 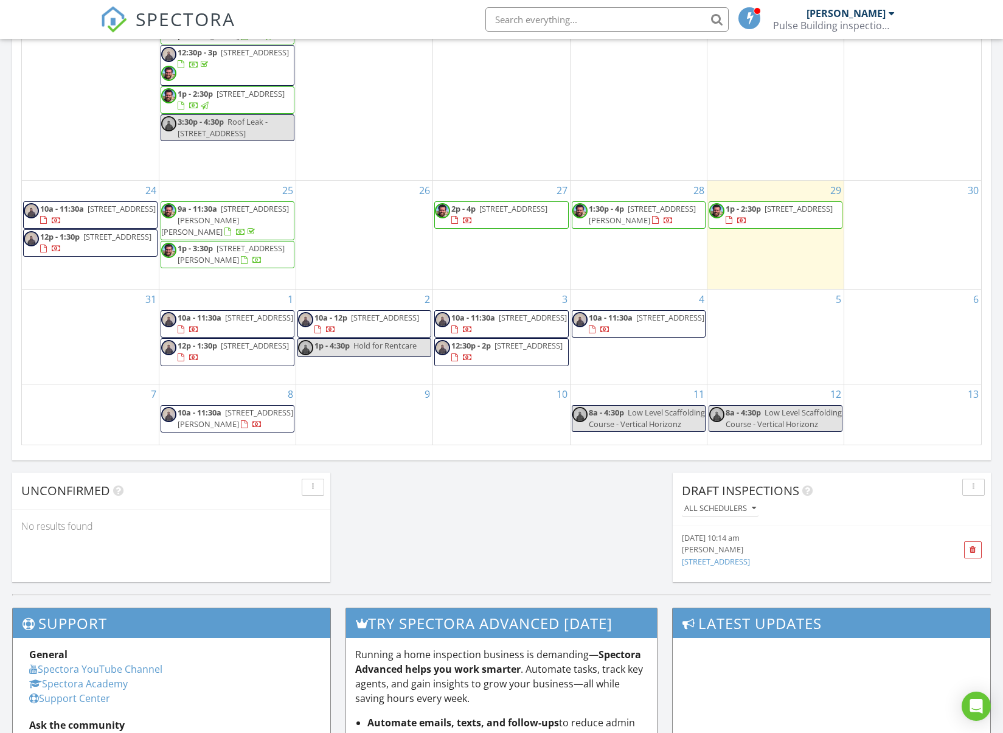 What do you see at coordinates (364, 336) in the screenshot?
I see `td: Go to September 2, 2025` at bounding box center [364, 336].